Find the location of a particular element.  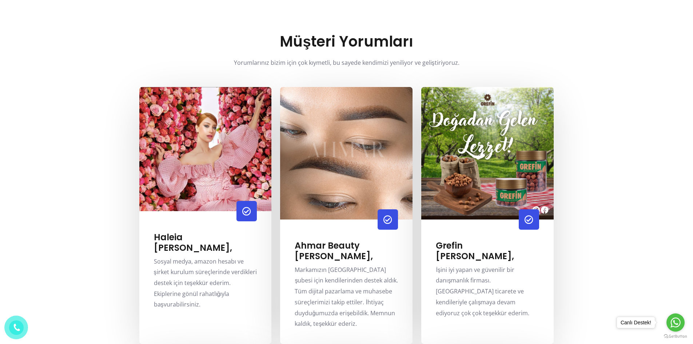

a: Canlı Destek! is located at coordinates (636, 322).